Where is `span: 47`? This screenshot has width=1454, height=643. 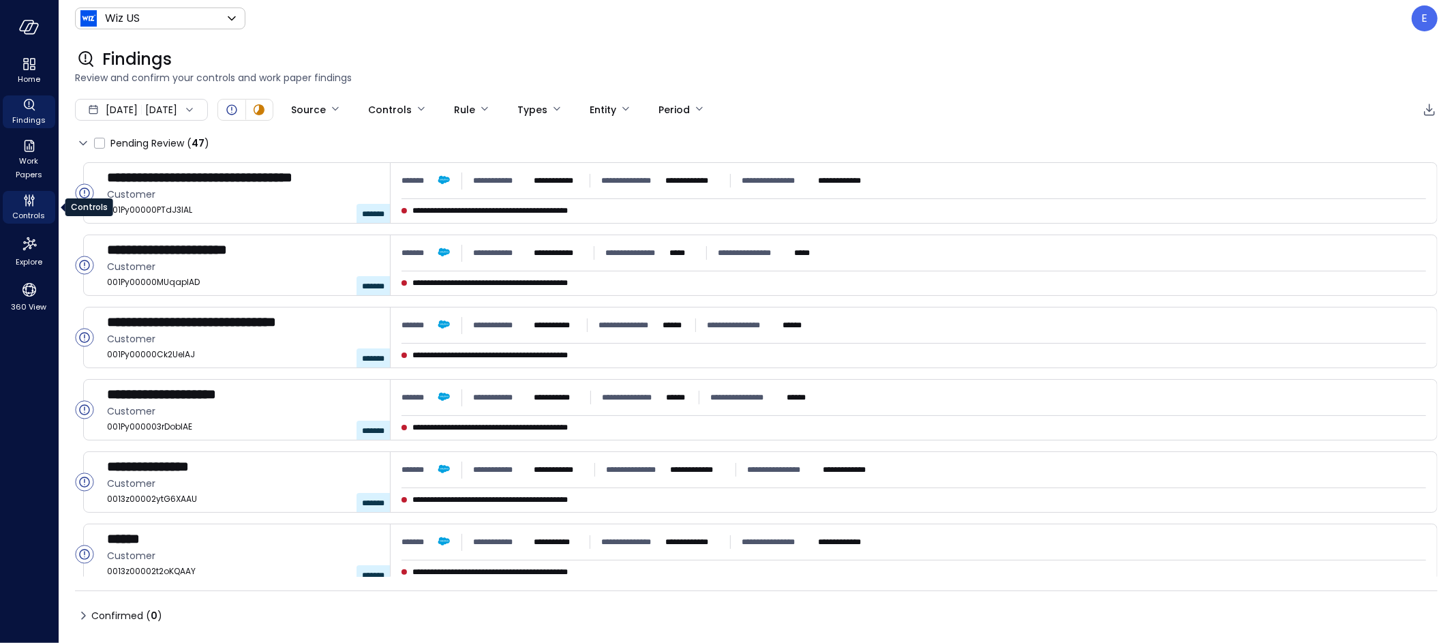 span: 47 is located at coordinates (198, 143).